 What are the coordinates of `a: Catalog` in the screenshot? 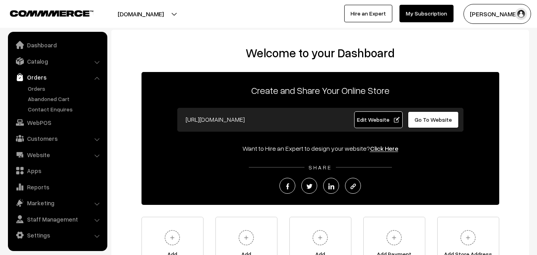 It's located at (57, 61).